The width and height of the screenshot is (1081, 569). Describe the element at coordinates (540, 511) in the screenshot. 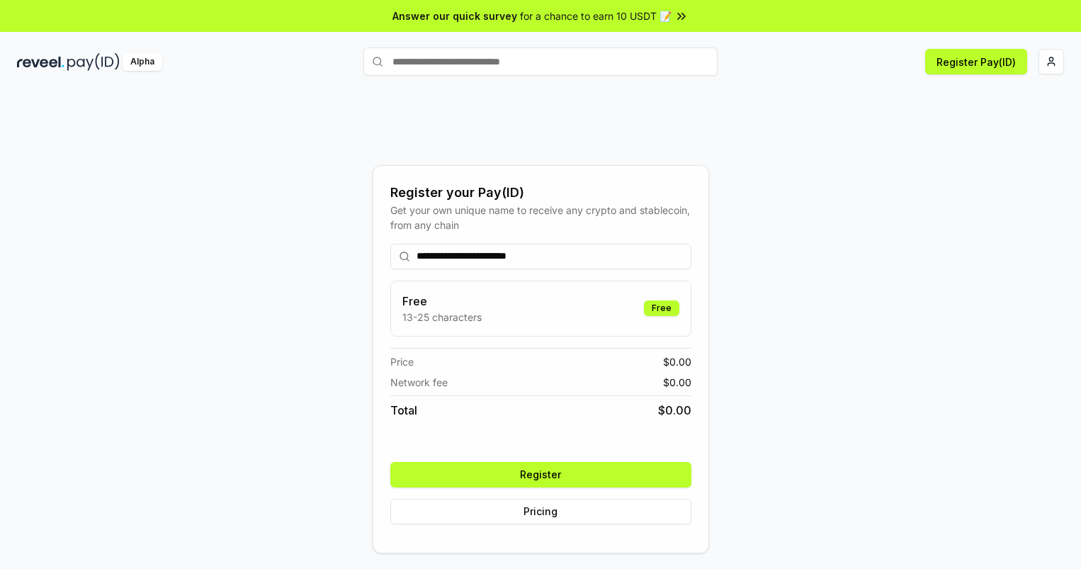

I see `button: Pricing` at that location.